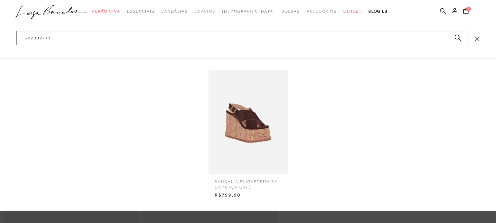  I want to click on button: 6, so click(466, 12).